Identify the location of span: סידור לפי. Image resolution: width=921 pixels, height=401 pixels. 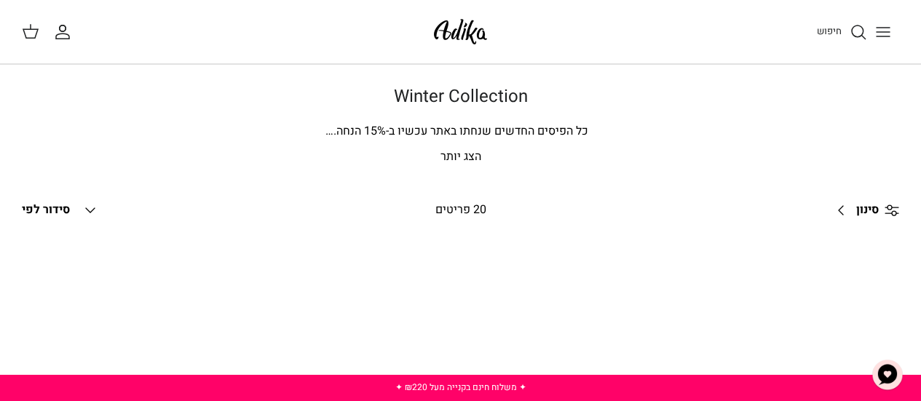
(46, 210).